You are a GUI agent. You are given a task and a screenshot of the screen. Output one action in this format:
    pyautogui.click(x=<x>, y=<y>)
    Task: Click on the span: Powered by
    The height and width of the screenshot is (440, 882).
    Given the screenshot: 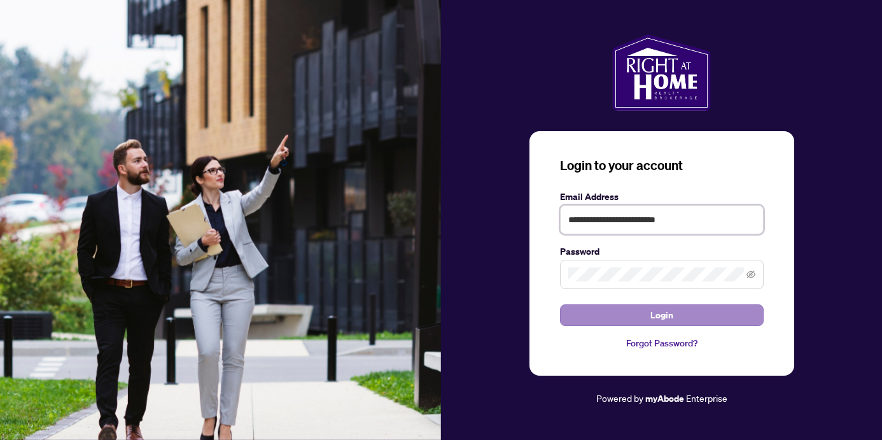 What is the action you would take?
    pyautogui.click(x=620, y=398)
    